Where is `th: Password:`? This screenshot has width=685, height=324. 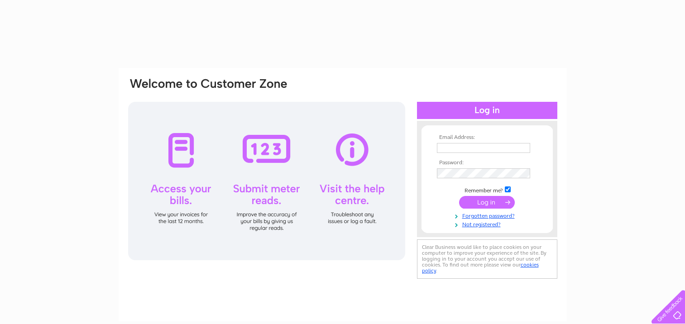 th: Password: is located at coordinates (487, 163).